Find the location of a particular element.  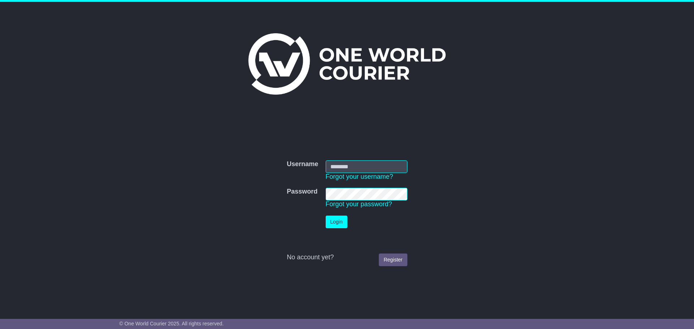

img: One World is located at coordinates (347, 64).